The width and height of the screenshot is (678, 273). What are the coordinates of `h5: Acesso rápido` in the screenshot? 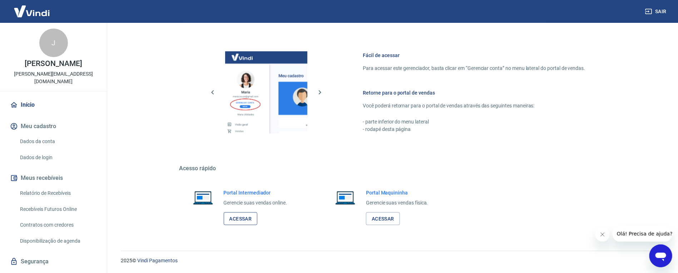 It's located at (391, 169).